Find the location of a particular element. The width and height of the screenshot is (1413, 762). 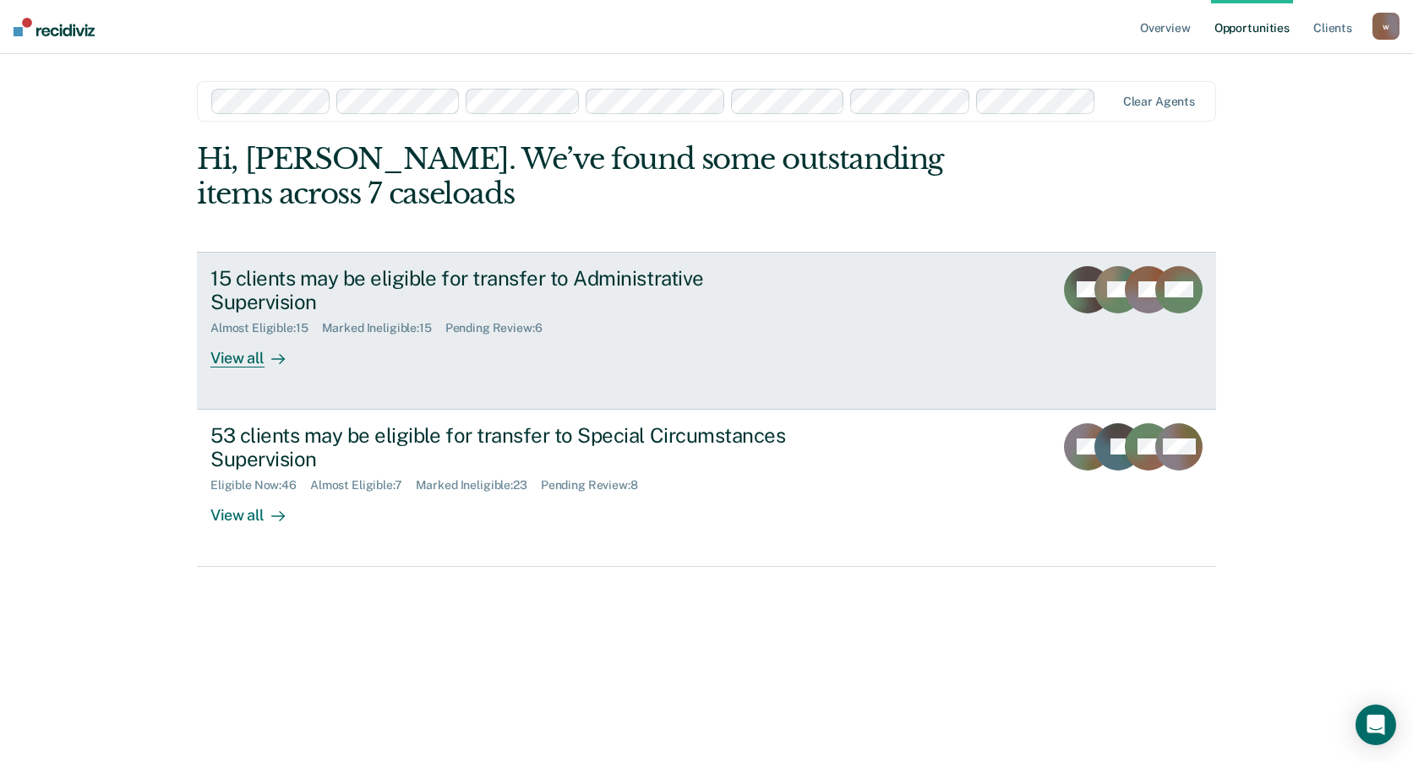

div: w is located at coordinates (1386, 26).